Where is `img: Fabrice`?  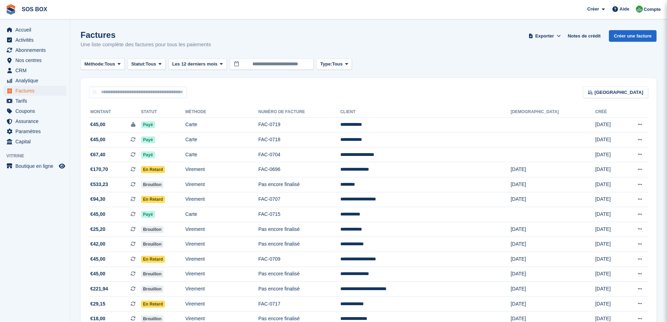 img: Fabrice is located at coordinates (639, 9).